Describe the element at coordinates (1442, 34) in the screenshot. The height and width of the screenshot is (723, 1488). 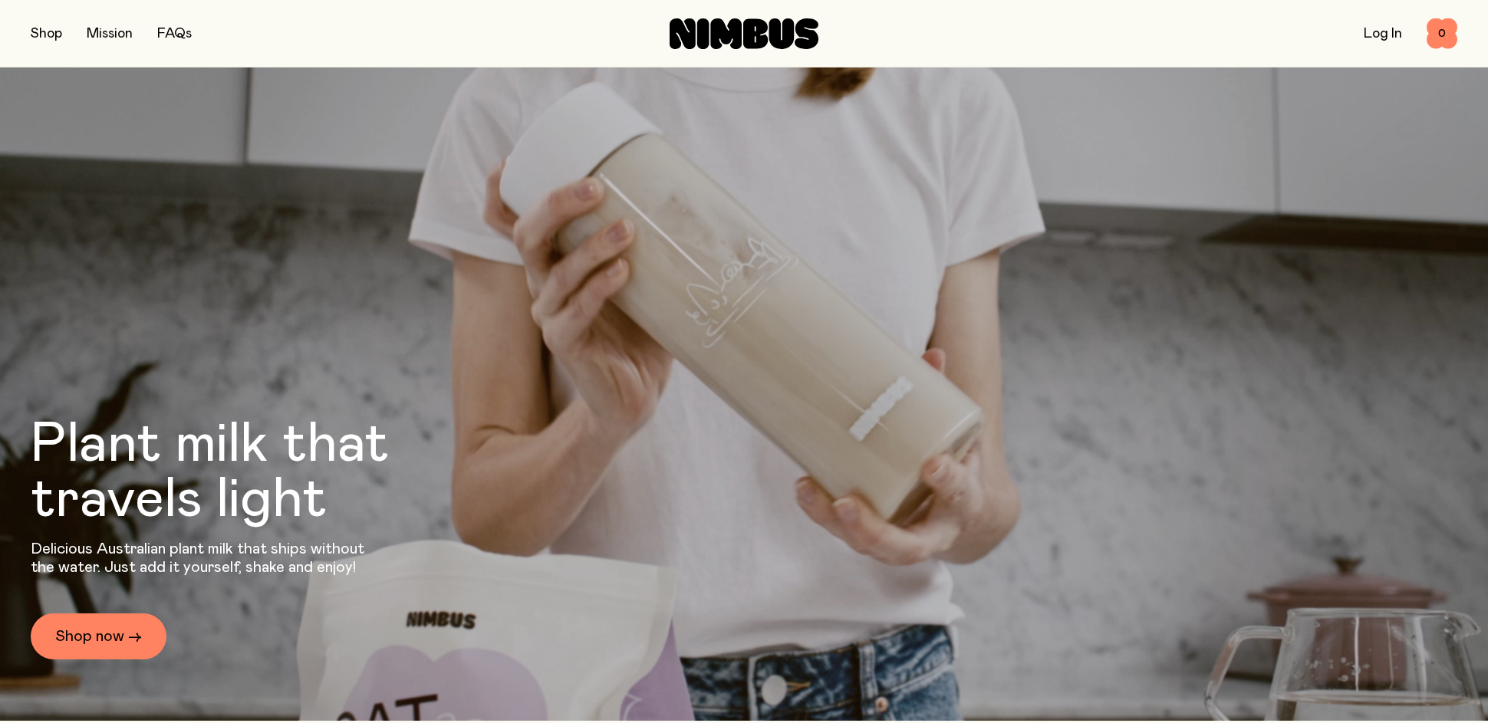
I see `span: 0` at that location.